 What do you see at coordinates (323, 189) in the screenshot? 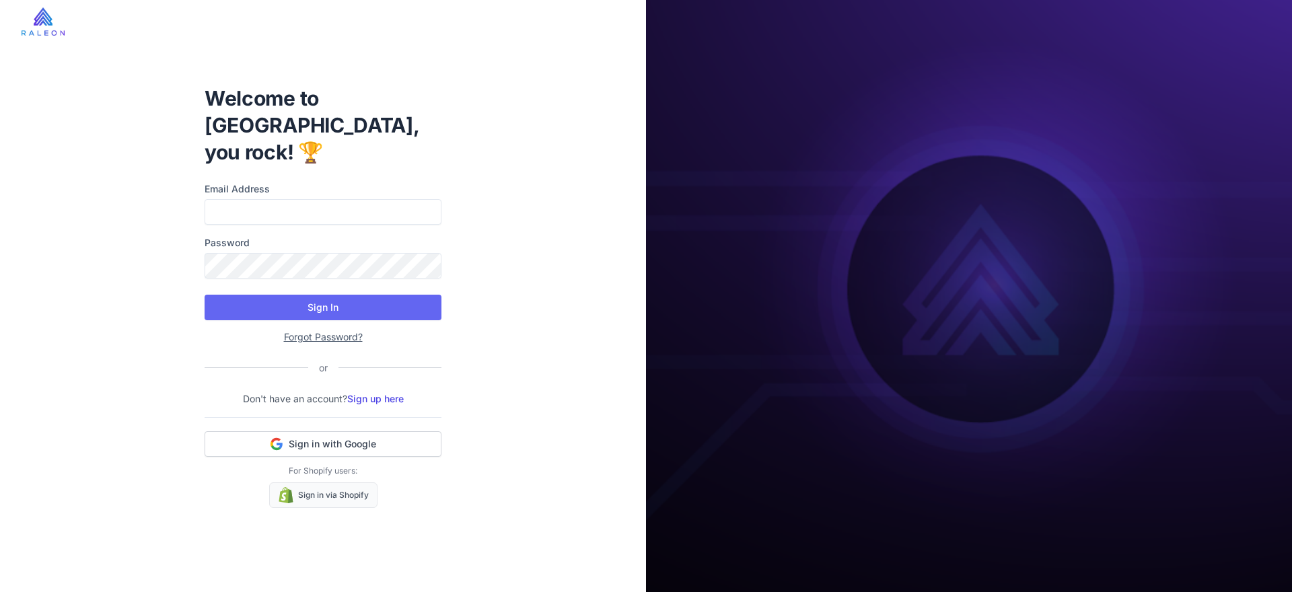
I see `label: Email Address` at bounding box center [323, 189].